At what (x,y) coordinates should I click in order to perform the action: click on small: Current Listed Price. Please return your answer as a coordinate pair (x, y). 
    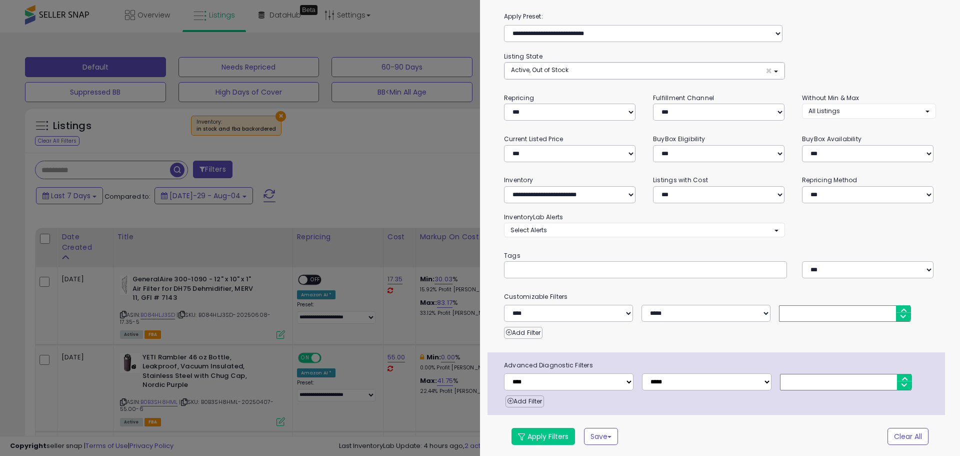
    Looking at the image, I should click on (534, 139).